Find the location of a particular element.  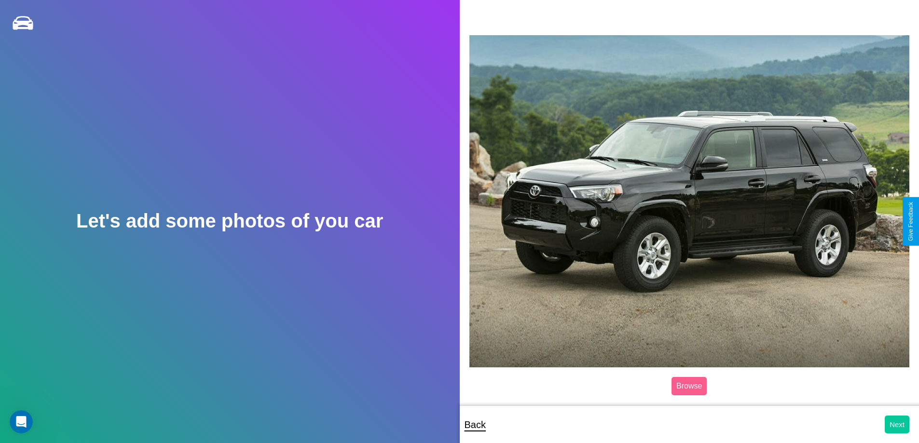

img: posted is located at coordinates (689, 201).